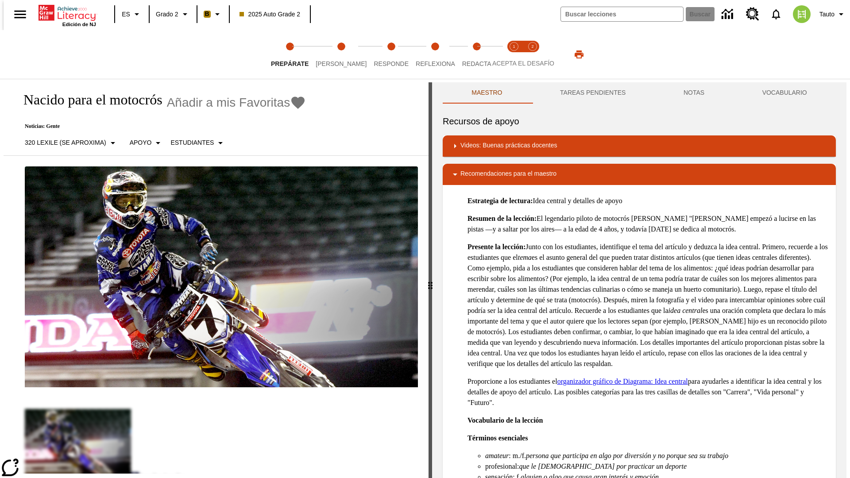 This screenshot has height=478, width=850. Describe the element at coordinates (776, 14) in the screenshot. I see `a: Notificaciones` at that location.